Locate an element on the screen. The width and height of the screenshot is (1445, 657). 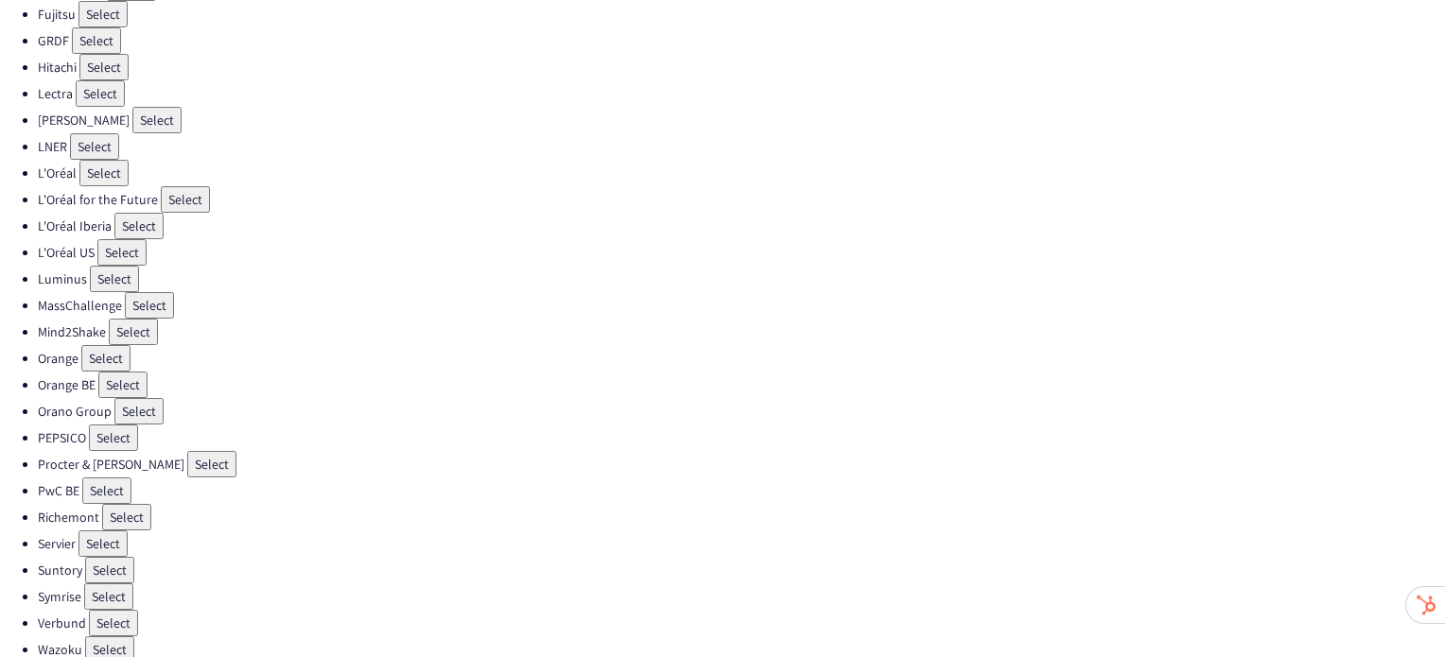
li: Orano Group is located at coordinates (741, 411).